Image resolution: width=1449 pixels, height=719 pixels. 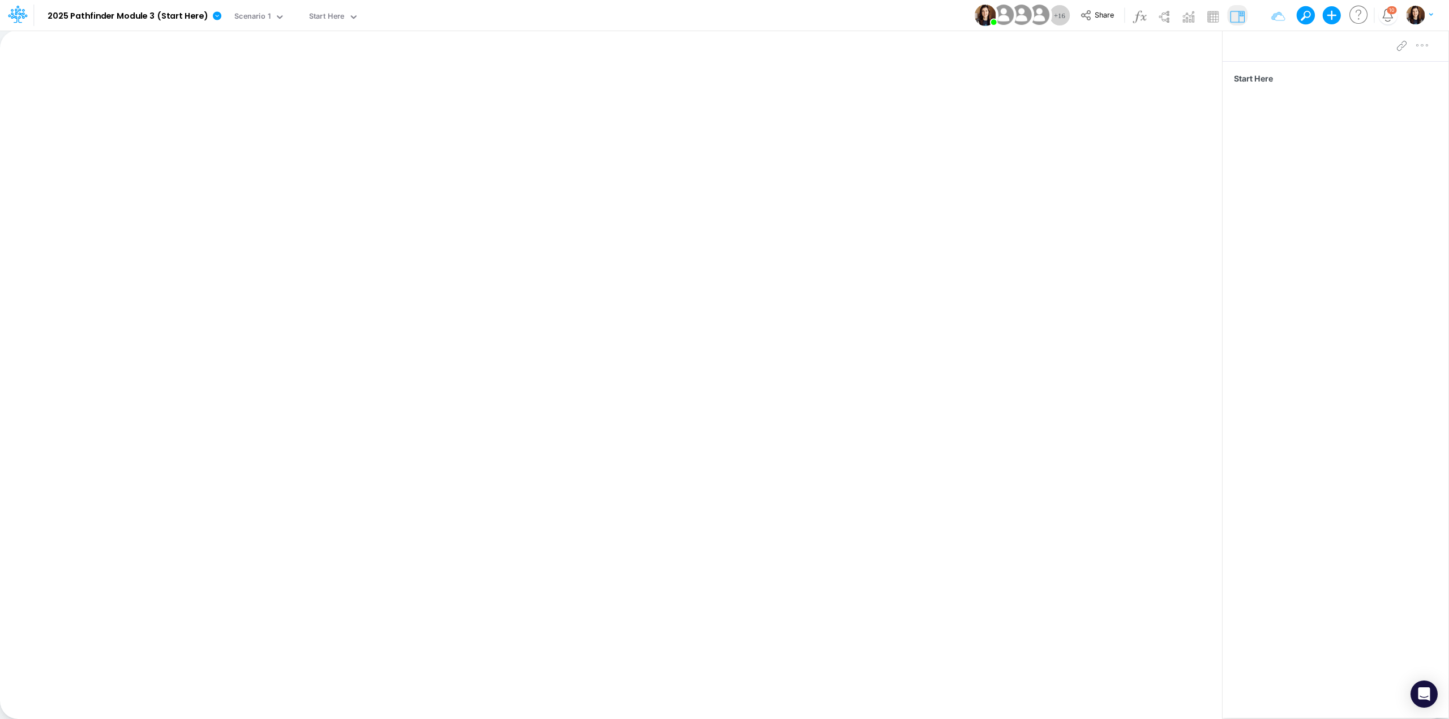 I want to click on div: Scenario 1, so click(x=252, y=17).